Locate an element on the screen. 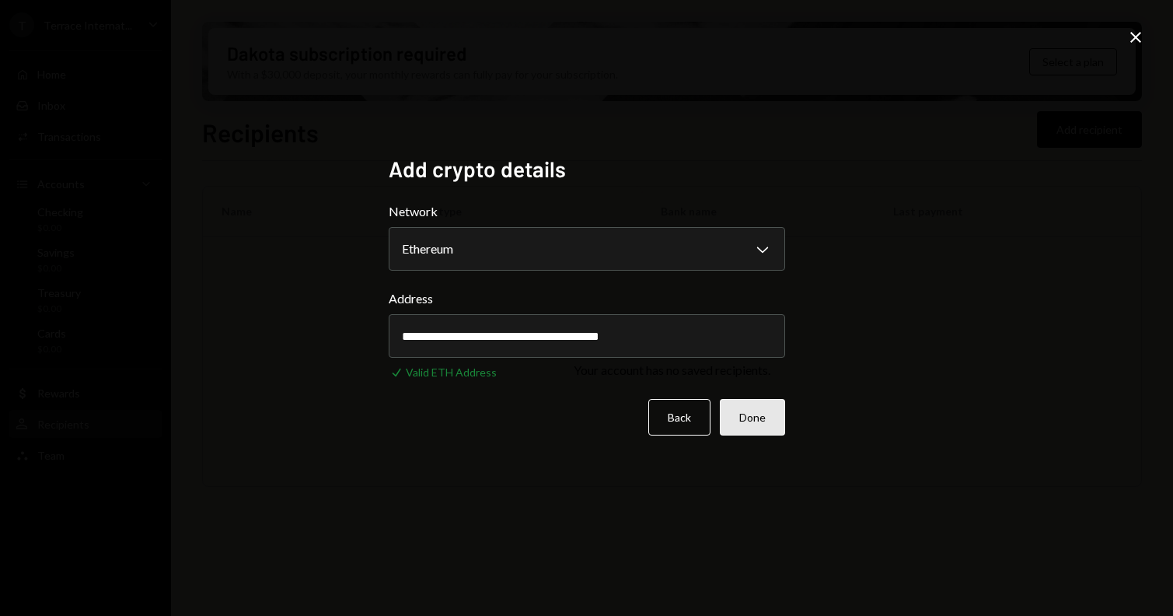  button: Back is located at coordinates (679, 417).